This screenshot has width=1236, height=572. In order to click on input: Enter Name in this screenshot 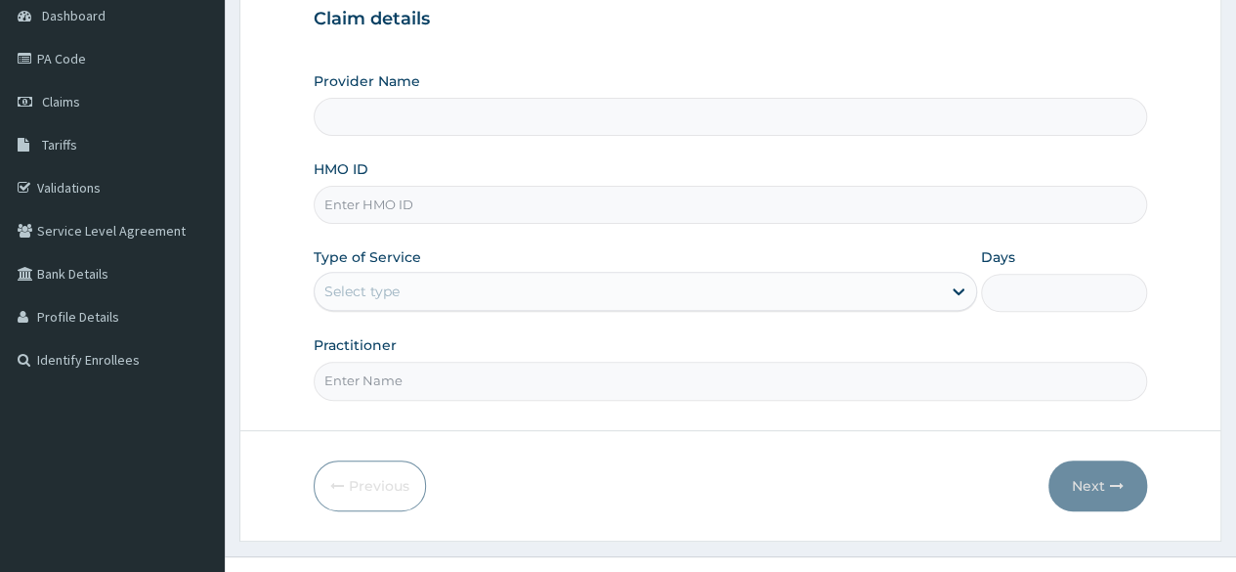, I will do `click(730, 380)`.